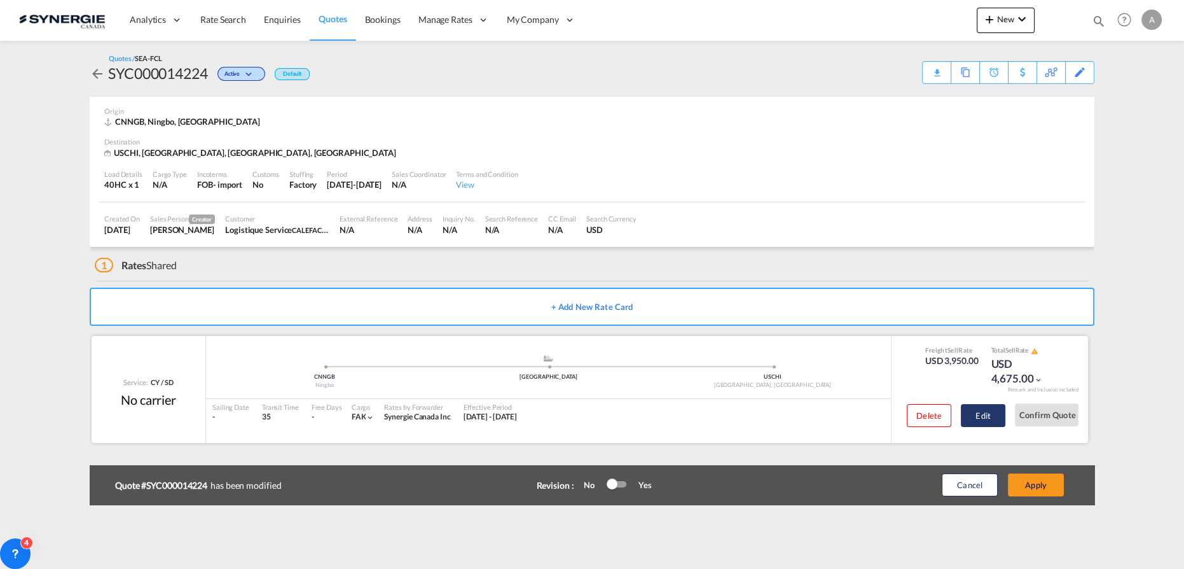  Describe the element at coordinates (555, 485) in the screenshot. I see `div: Revision :` at that location.